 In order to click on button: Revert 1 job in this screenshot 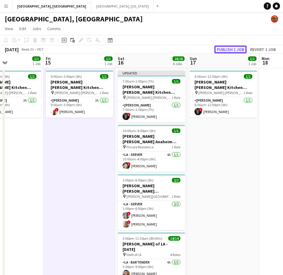, I will do `click(263, 49)`.